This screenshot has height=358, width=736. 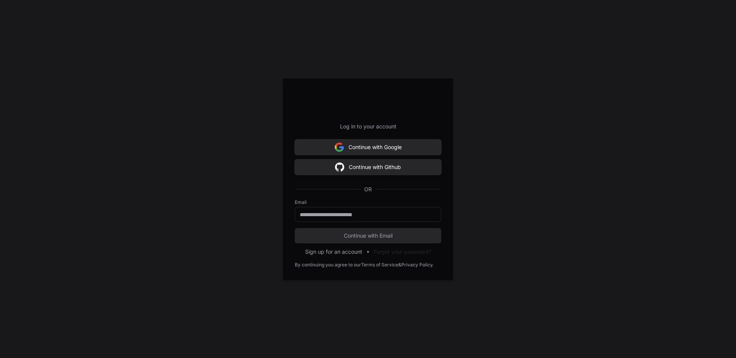 What do you see at coordinates (334, 252) in the screenshot?
I see `button: Sign up for an account` at bounding box center [334, 252].